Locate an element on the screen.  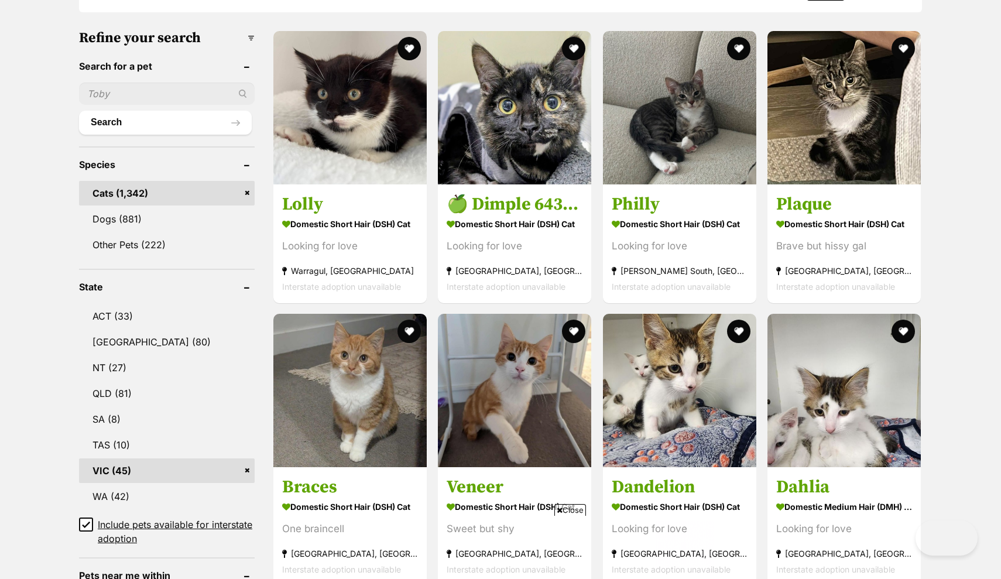
h3: Philly is located at coordinates (679, 204).